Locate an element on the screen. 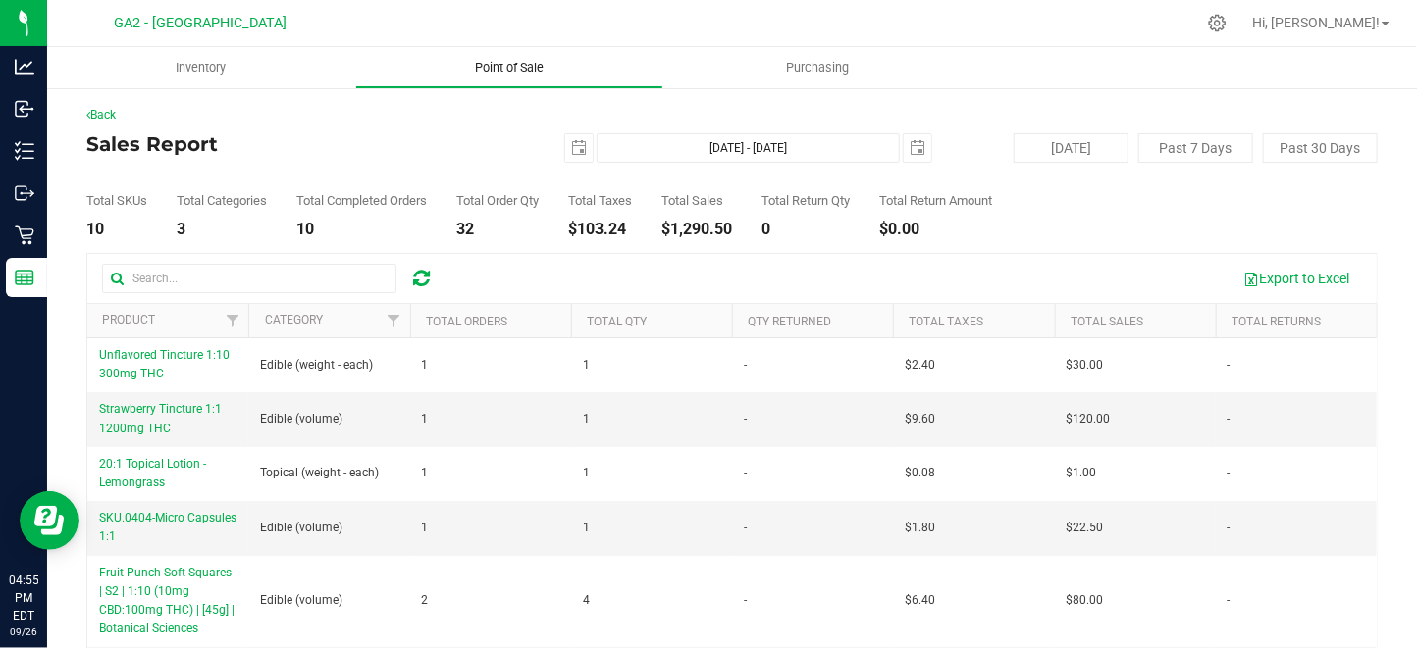  a: Category is located at coordinates (293, 320).